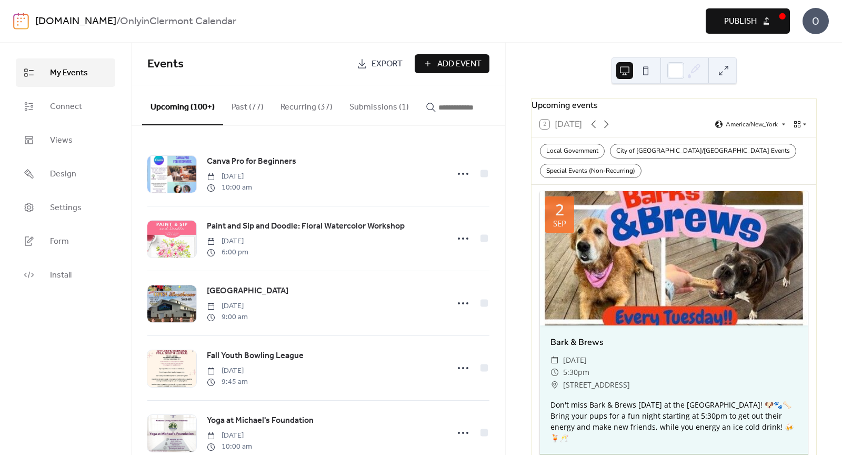 The height and width of the screenshot is (455, 842). Describe the element at coordinates (452, 64) in the screenshot. I see `a: Add Event` at that location.